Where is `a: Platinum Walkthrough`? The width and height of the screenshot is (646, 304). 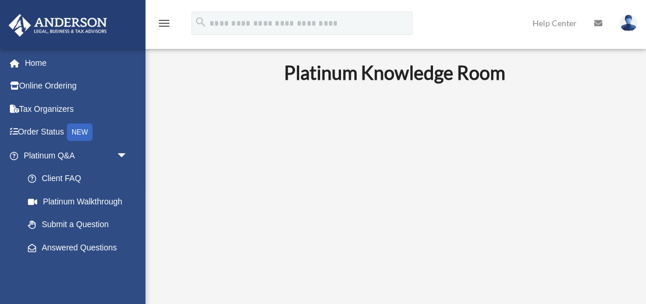 a: Platinum Walkthrough is located at coordinates (81, 201).